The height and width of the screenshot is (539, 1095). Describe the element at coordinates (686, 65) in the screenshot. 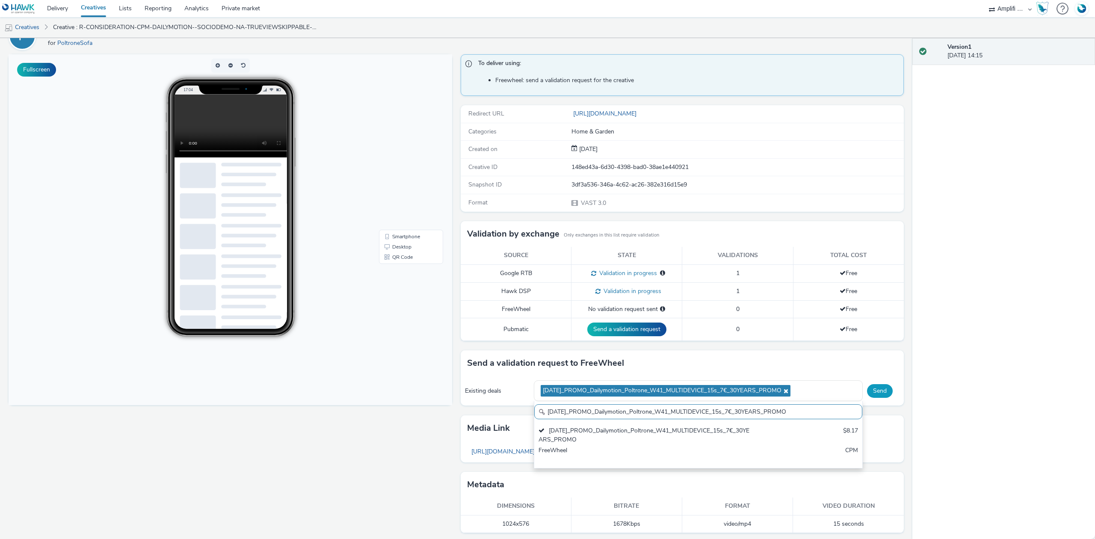

I see `span: To deliver using:` at that location.